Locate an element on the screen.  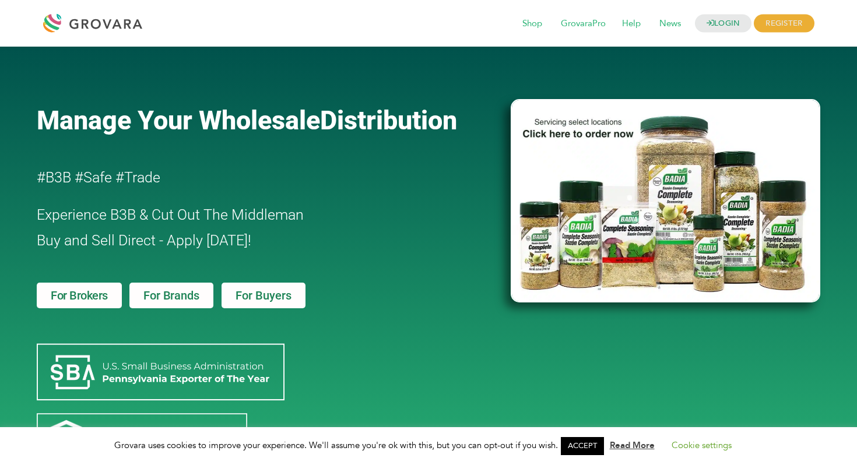
a: News is located at coordinates (670, 24).